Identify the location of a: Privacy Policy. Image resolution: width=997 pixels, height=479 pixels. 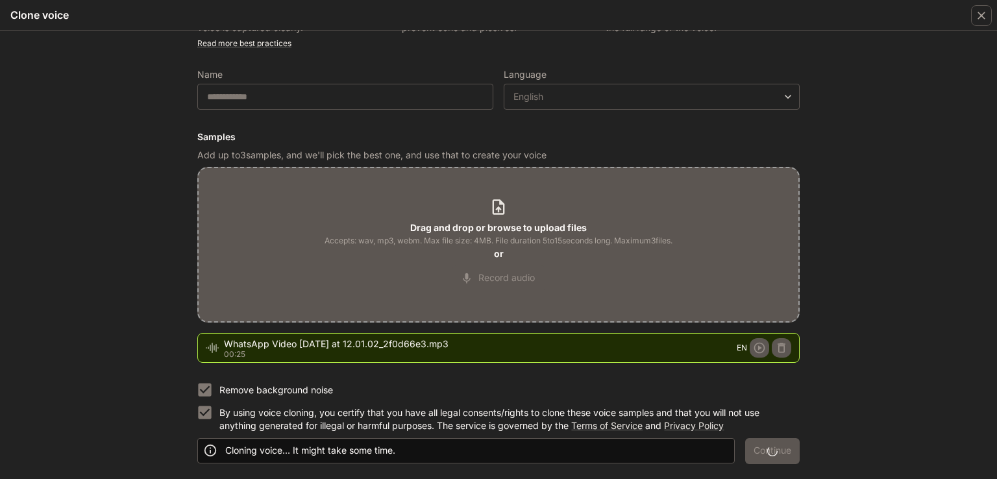
(694, 425).